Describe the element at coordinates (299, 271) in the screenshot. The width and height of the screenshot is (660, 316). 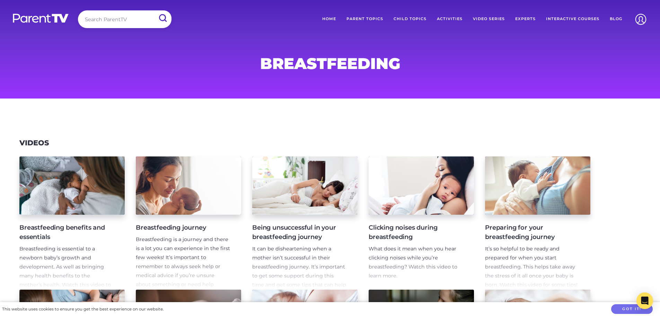
I see `span: It can be disheartening when a mother isn’t successful in their breastfeeding journey. It’s impor...` at that location.